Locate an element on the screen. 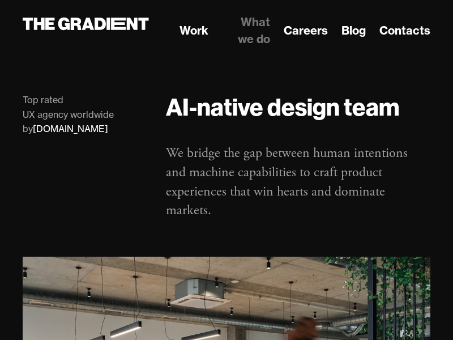  a: Work is located at coordinates (194, 31).